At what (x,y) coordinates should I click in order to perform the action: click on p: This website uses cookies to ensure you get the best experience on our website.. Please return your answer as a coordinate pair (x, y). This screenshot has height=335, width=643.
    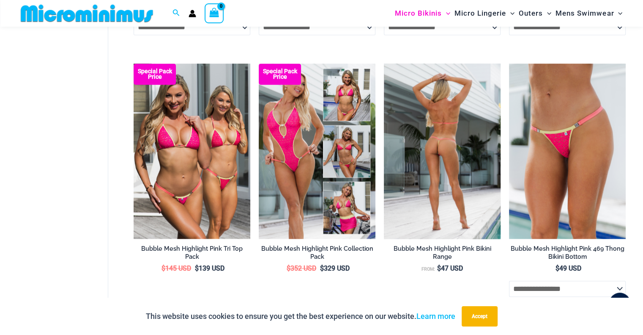
    Looking at the image, I should click on (301, 316).